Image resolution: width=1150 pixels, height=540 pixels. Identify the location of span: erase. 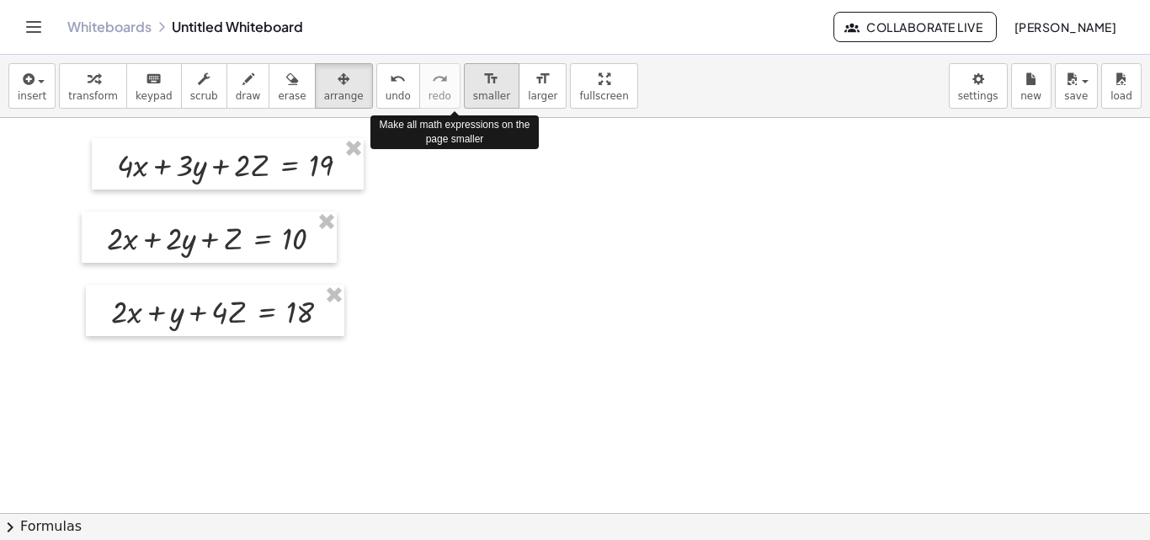
(291, 96).